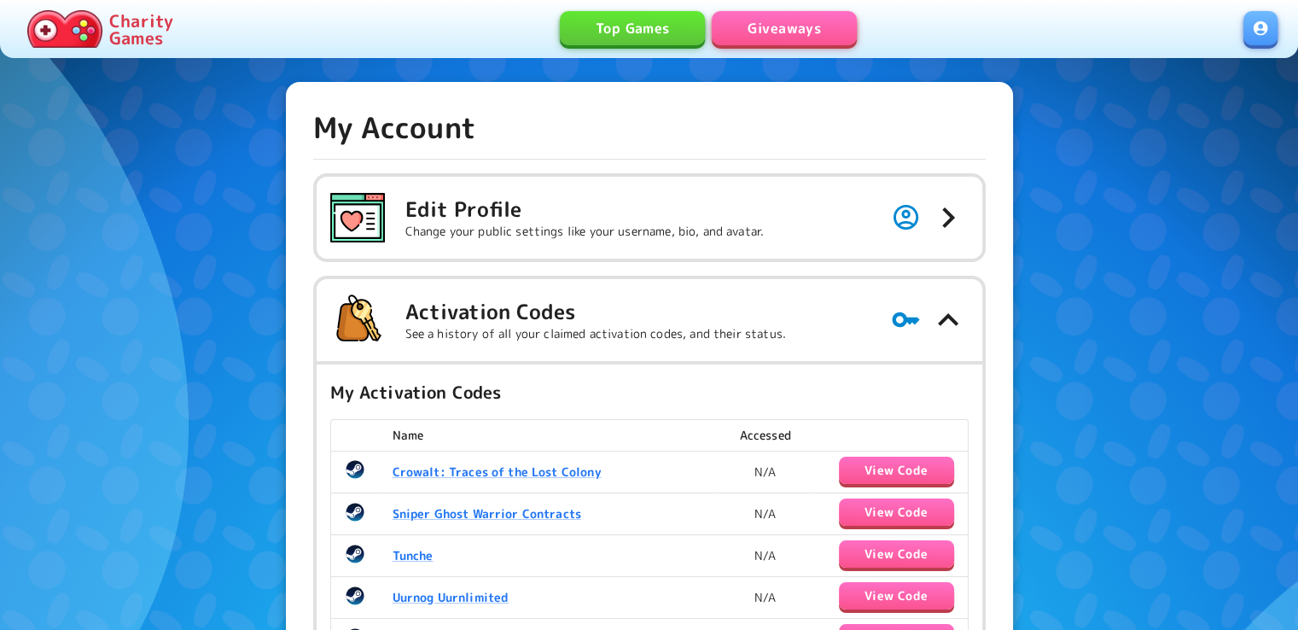 This screenshot has height=630, width=1298. I want to click on a: Top Games, so click(632, 28).